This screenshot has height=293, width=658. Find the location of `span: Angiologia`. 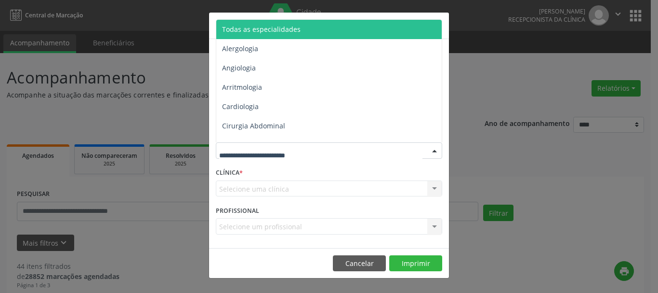

span: Angiologia is located at coordinates (239, 67).